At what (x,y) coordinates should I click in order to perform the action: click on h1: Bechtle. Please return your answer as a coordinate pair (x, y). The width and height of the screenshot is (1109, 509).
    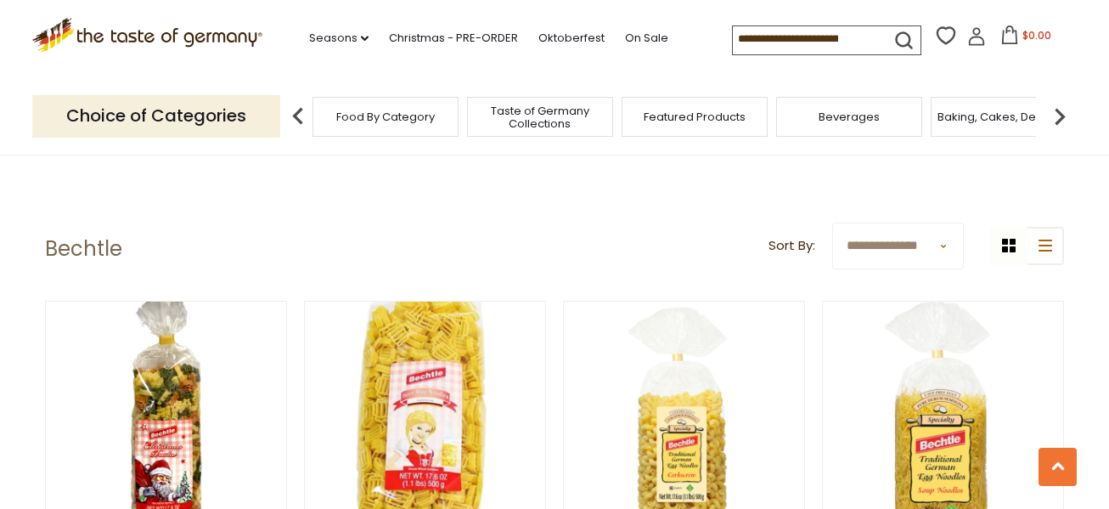
    Looking at the image, I should click on (83, 249).